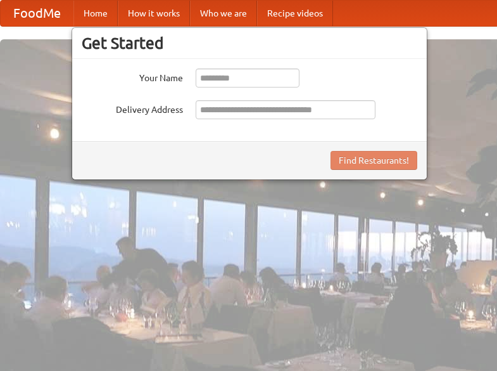 This screenshot has height=371, width=497. I want to click on h3: Get Started, so click(250, 43).